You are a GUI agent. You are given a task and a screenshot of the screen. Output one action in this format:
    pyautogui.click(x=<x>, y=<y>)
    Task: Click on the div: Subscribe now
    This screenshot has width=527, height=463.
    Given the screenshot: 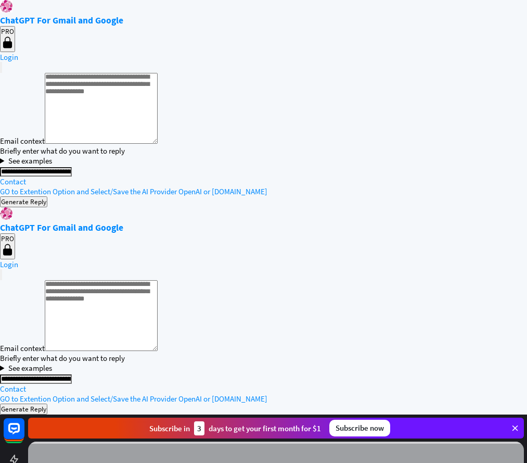 What is the action you would take?
    pyautogui.click(x=360, y=428)
    